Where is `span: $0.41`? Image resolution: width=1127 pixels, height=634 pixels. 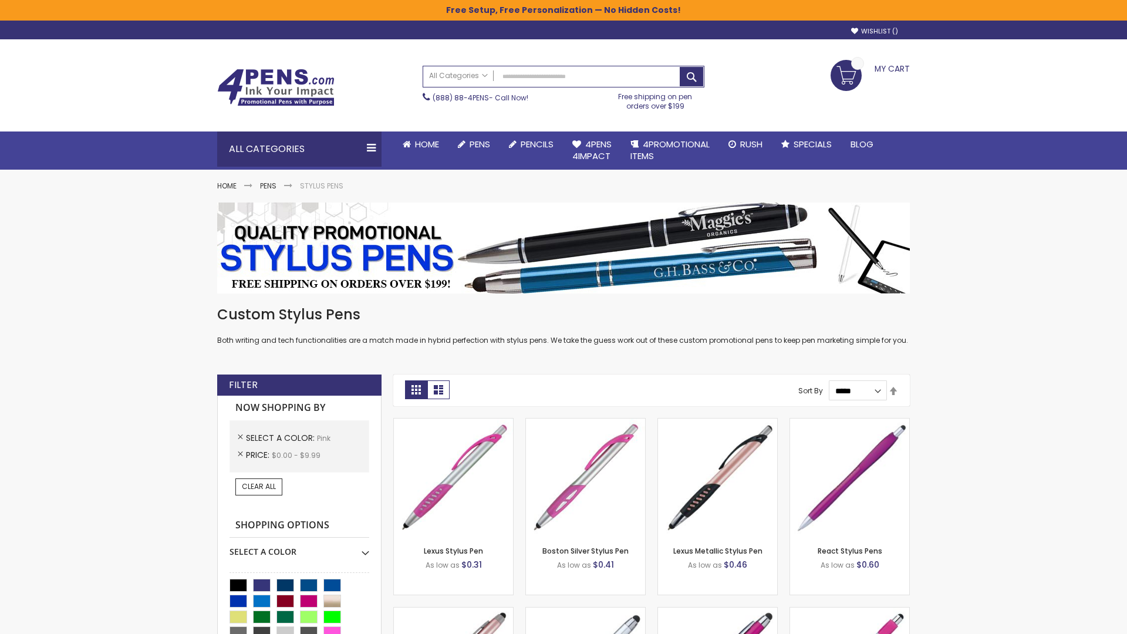 span: $0.41 is located at coordinates (603, 564).